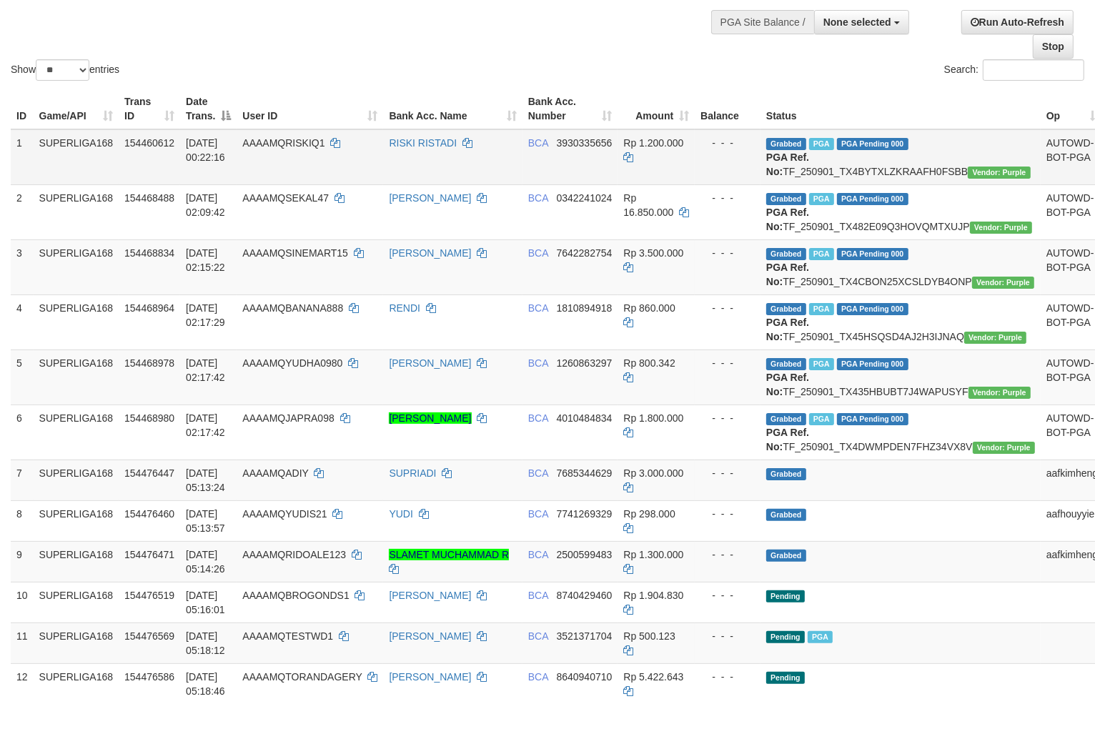  I want to click on span: Rp 1.300.000, so click(653, 554).